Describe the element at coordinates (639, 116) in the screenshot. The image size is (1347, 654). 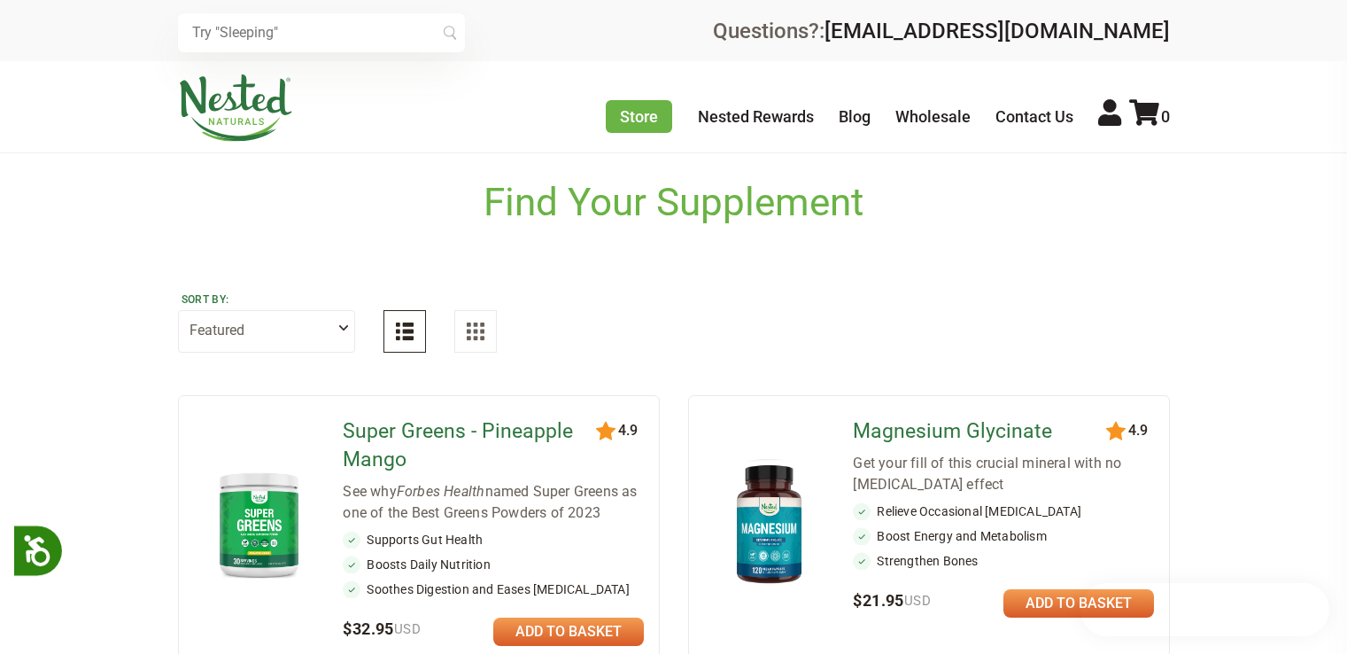
I see `a: Store` at that location.